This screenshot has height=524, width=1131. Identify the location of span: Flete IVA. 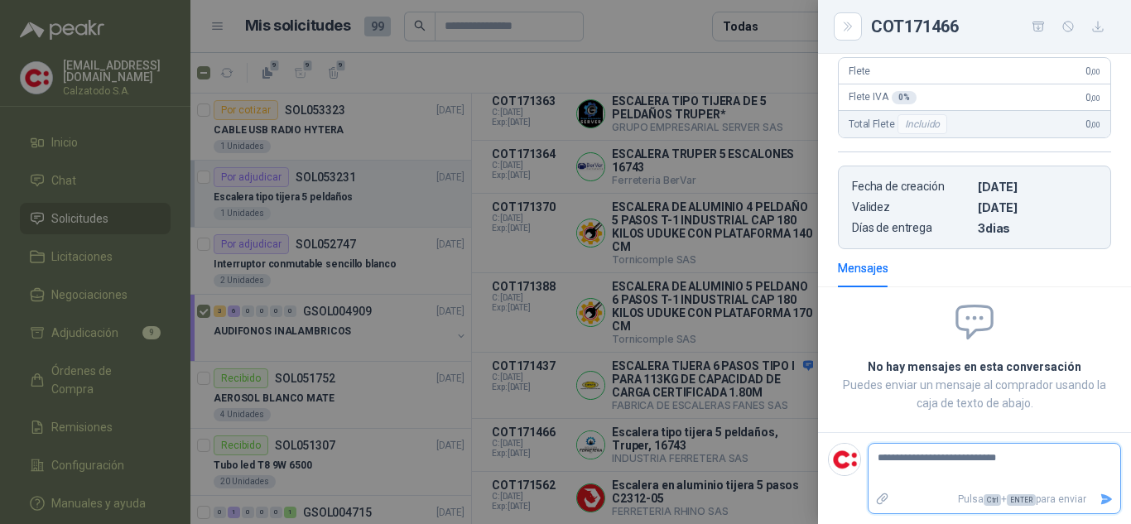
(882, 98).